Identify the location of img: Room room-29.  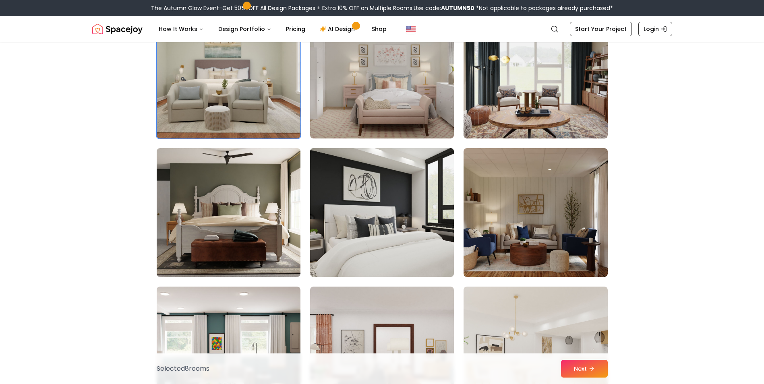
(382, 213).